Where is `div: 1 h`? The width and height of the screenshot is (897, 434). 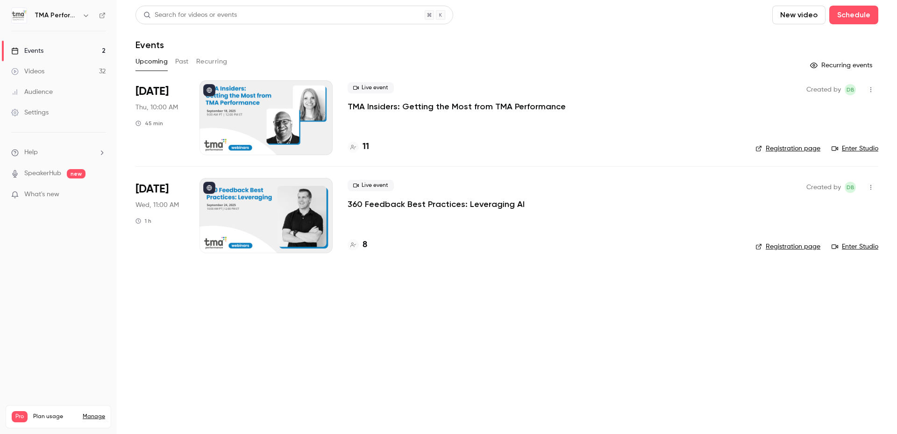
div: 1 h is located at coordinates (143, 221).